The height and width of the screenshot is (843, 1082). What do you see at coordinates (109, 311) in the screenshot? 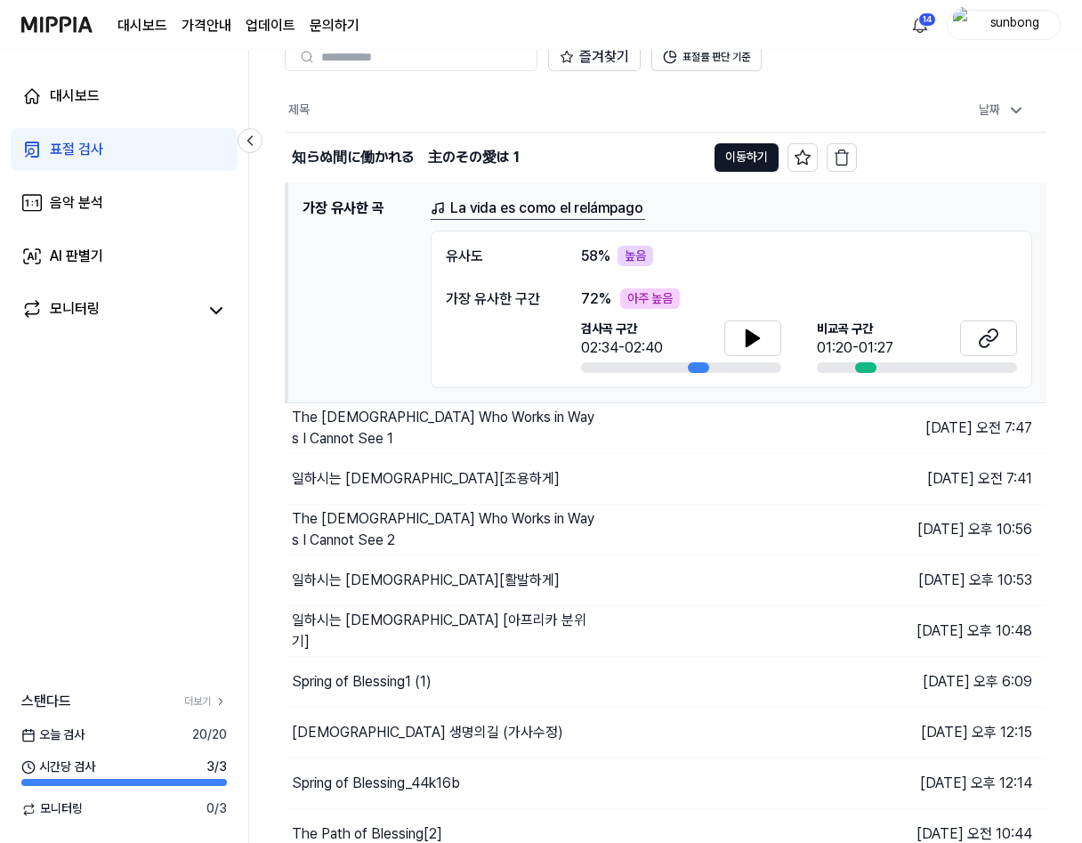
I see `a: 모니터링` at bounding box center [109, 311].